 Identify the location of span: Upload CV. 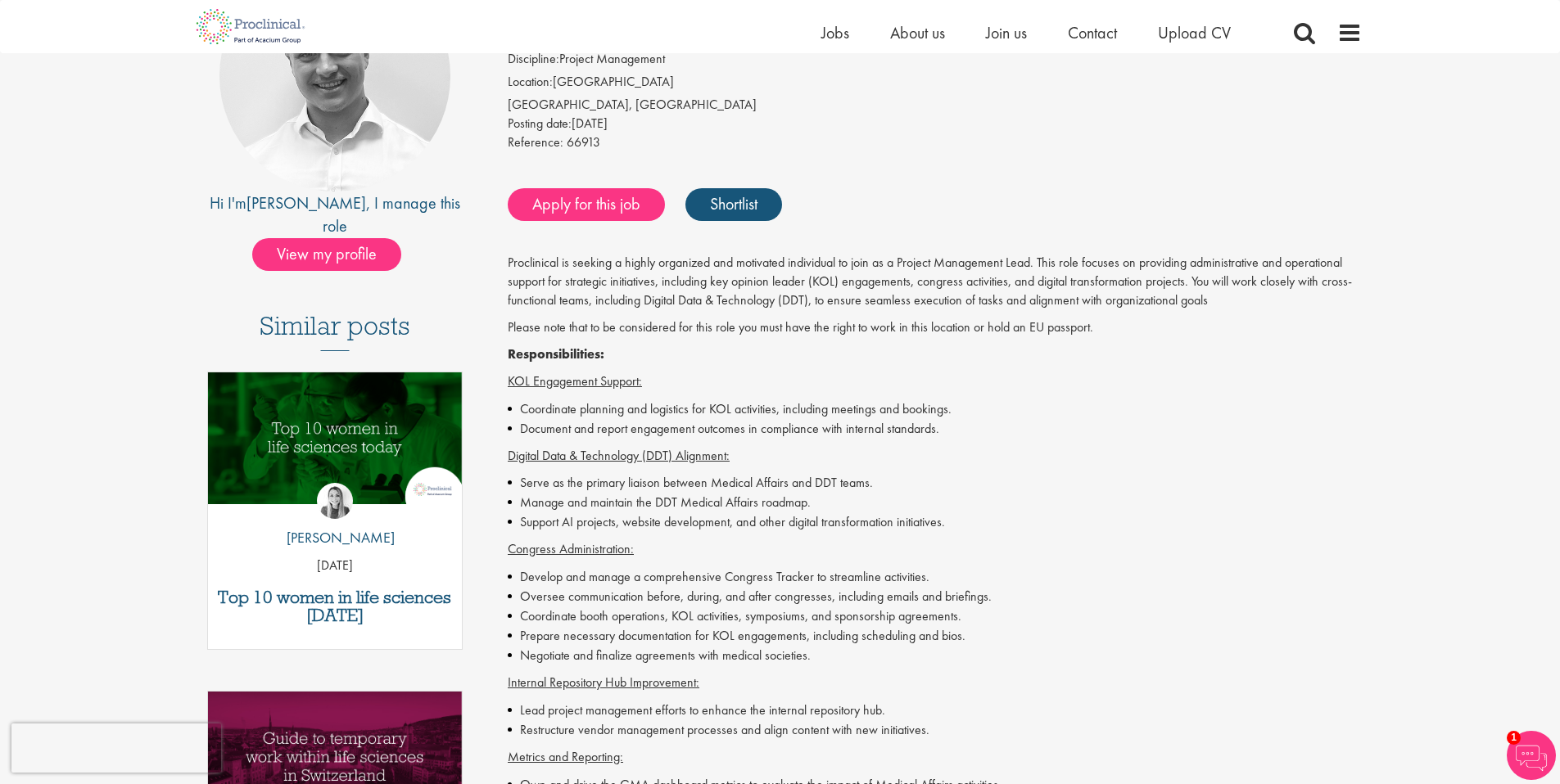
(1194, 33).